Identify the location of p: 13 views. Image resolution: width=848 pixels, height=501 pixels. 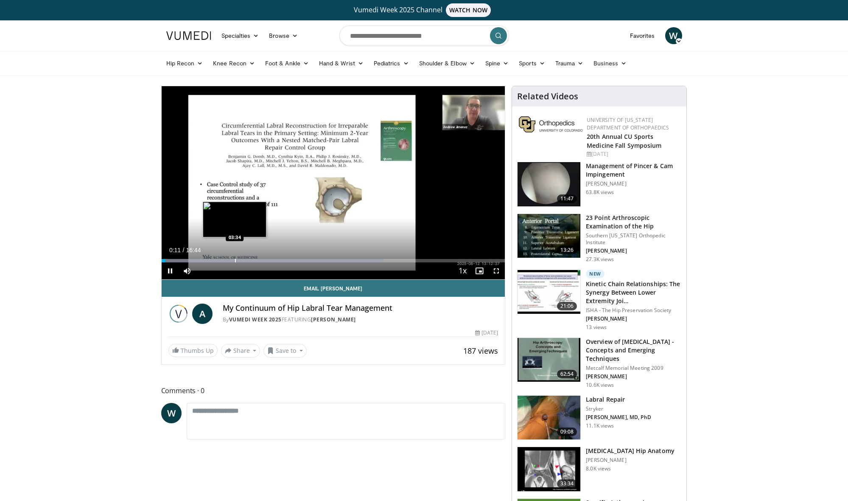
(596, 327).